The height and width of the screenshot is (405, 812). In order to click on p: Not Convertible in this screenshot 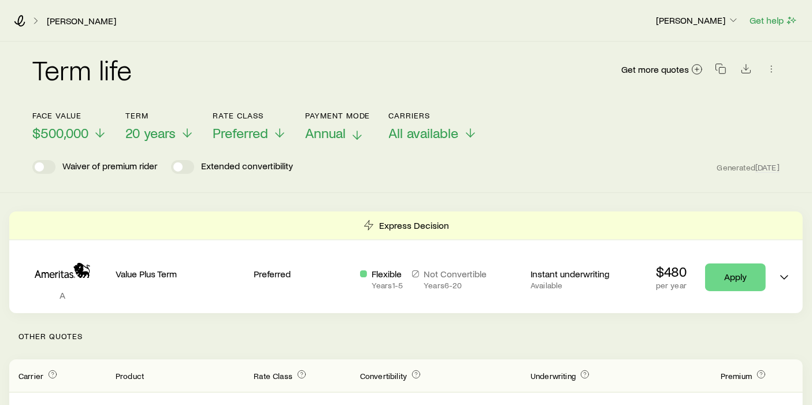, I will do `click(455, 274)`.